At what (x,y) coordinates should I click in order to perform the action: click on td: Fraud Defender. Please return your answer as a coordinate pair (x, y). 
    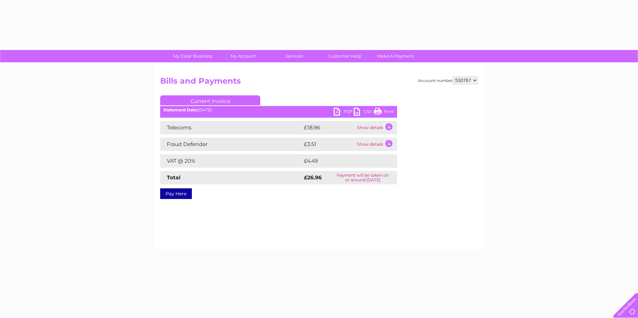
    Looking at the image, I should click on (231, 144).